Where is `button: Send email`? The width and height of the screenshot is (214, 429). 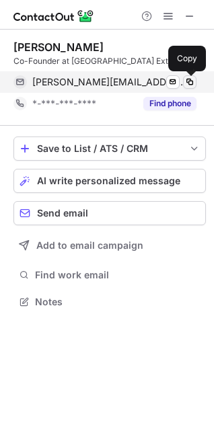
button: Send email is located at coordinates (110, 213).